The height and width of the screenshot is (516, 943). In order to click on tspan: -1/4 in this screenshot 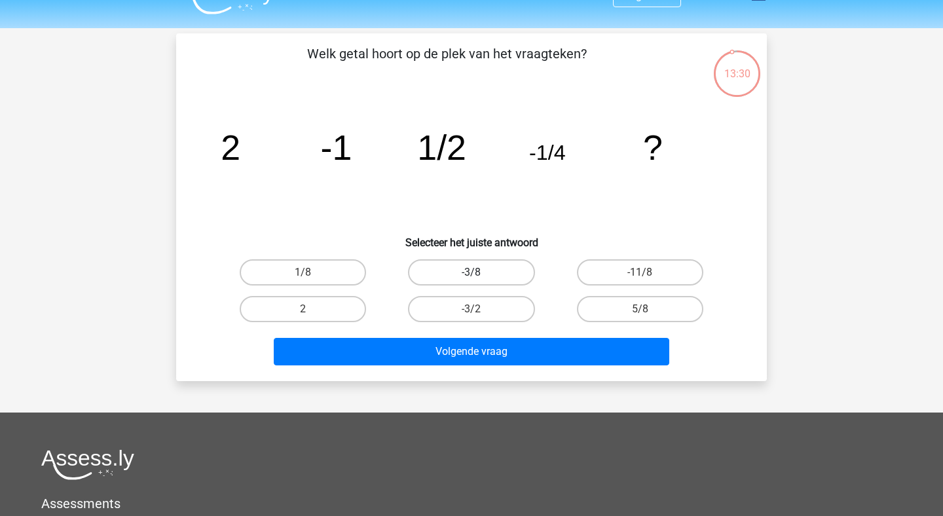, I will do `click(548, 153)`.